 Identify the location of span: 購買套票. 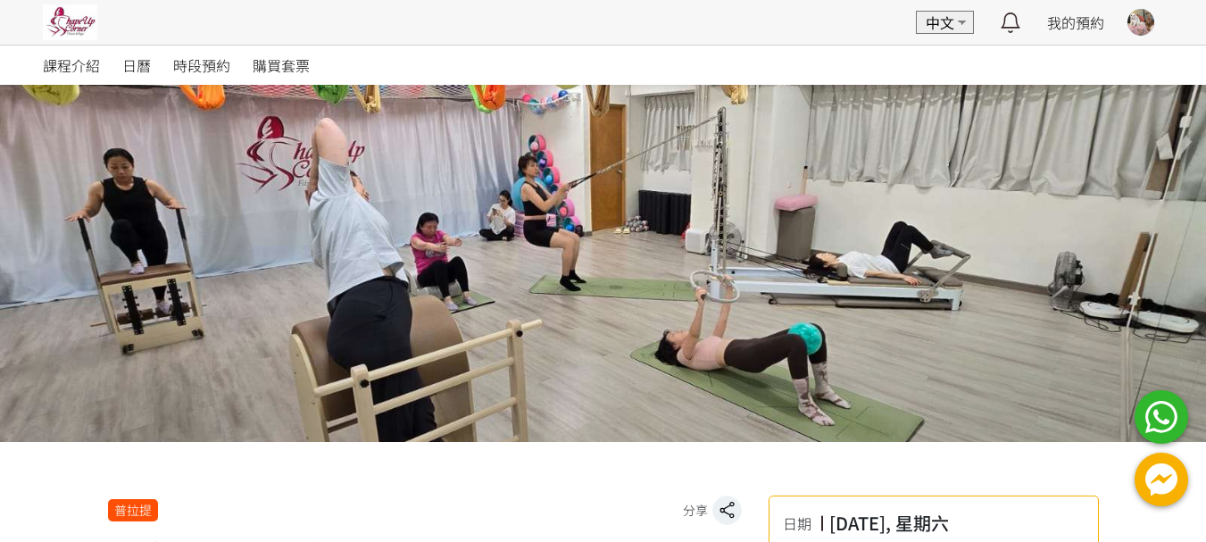
(281, 65).